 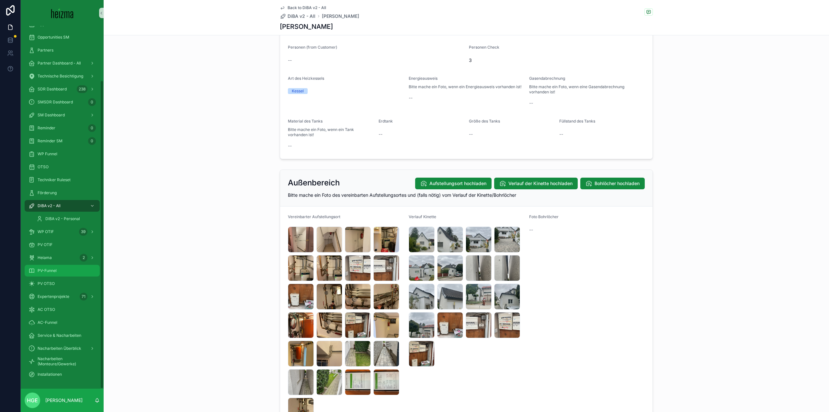 I want to click on a: SM Dashboard, so click(x=62, y=115).